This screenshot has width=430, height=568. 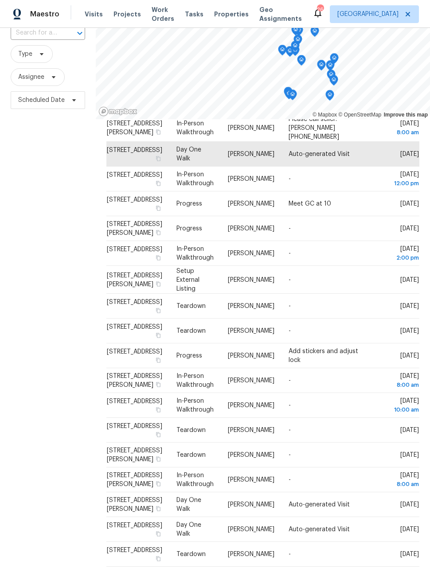 I want to click on span: Meet GC at 10, so click(x=310, y=204).